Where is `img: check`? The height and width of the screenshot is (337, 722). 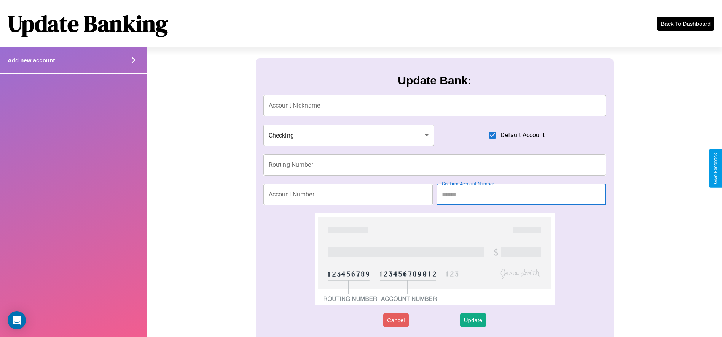
img: check is located at coordinates (434, 259).